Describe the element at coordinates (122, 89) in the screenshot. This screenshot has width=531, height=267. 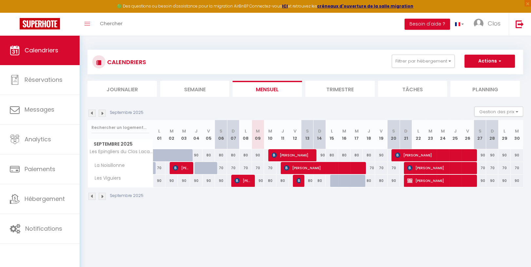
I see `li: Journalier` at that location.